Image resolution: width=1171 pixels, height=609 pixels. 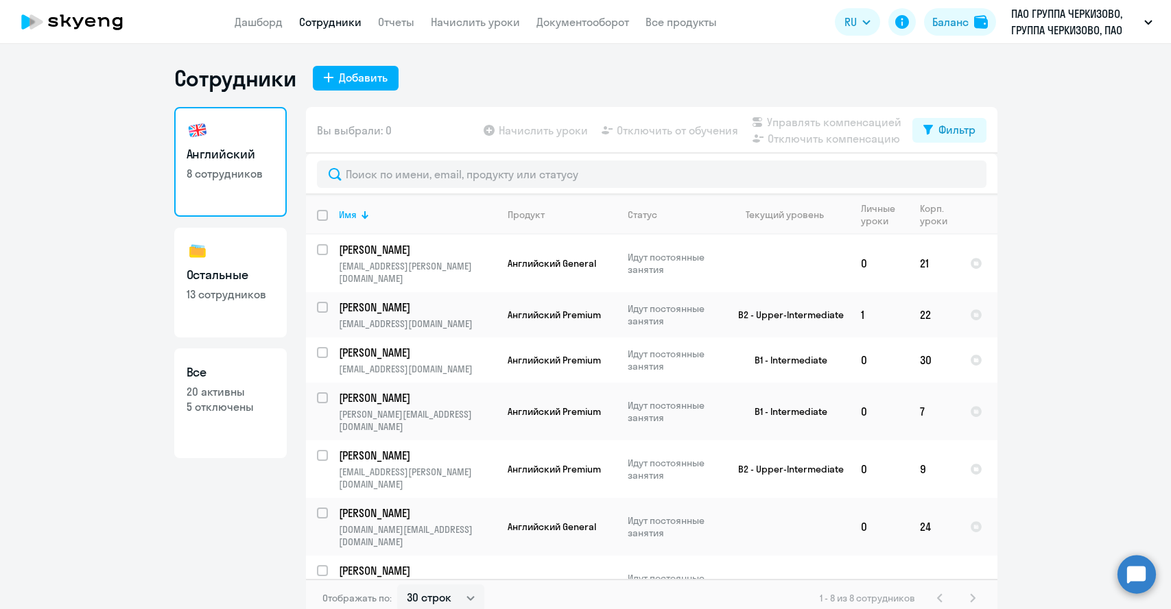 What do you see at coordinates (934, 469) in the screenshot?
I see `td: 9` at bounding box center [934, 469].